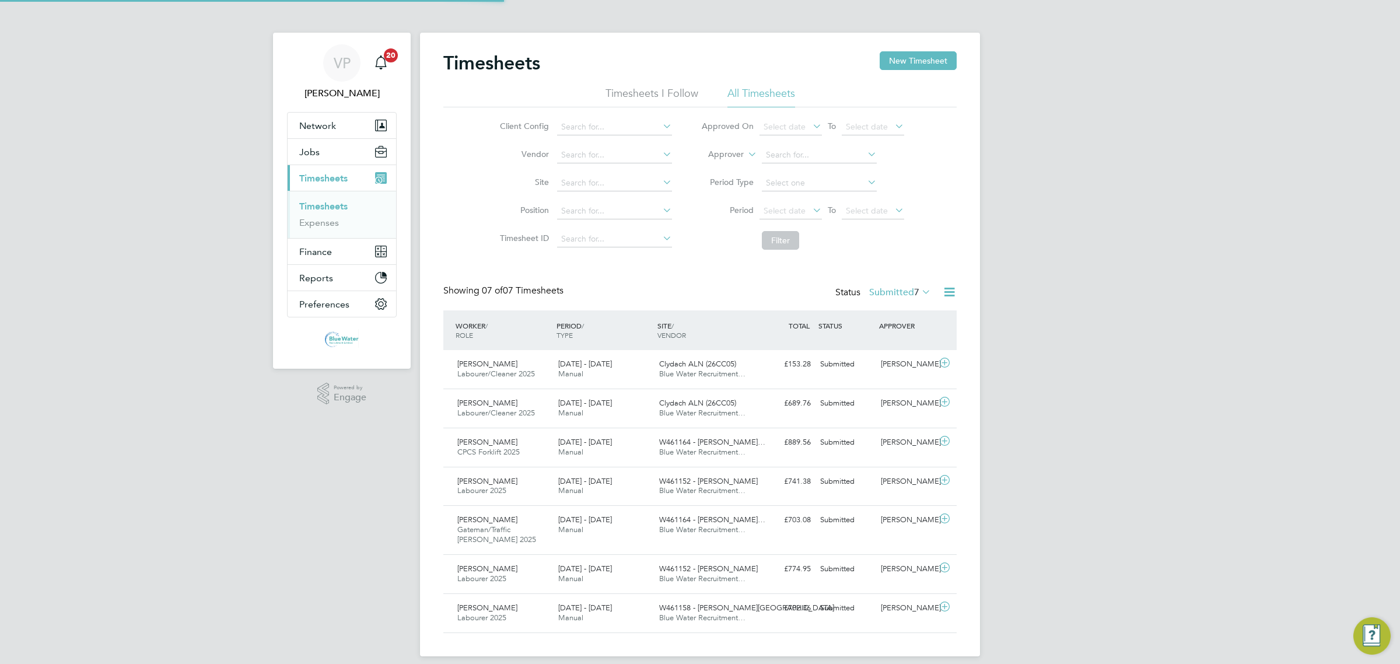  What do you see at coordinates (652, 97) in the screenshot?
I see `li: Timesheets I Follow` at bounding box center [652, 97].